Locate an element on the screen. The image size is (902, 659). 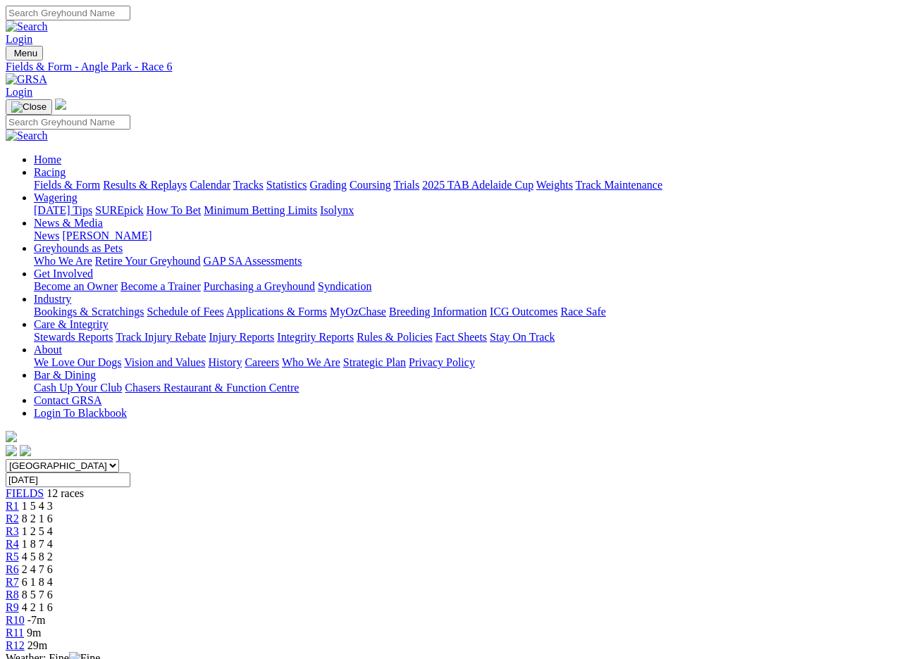
a: R8 is located at coordinates (12, 595).